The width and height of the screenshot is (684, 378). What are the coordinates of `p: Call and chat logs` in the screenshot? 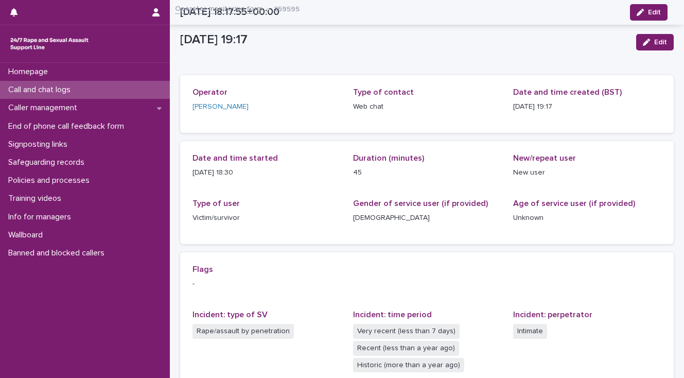 It's located at (41, 90).